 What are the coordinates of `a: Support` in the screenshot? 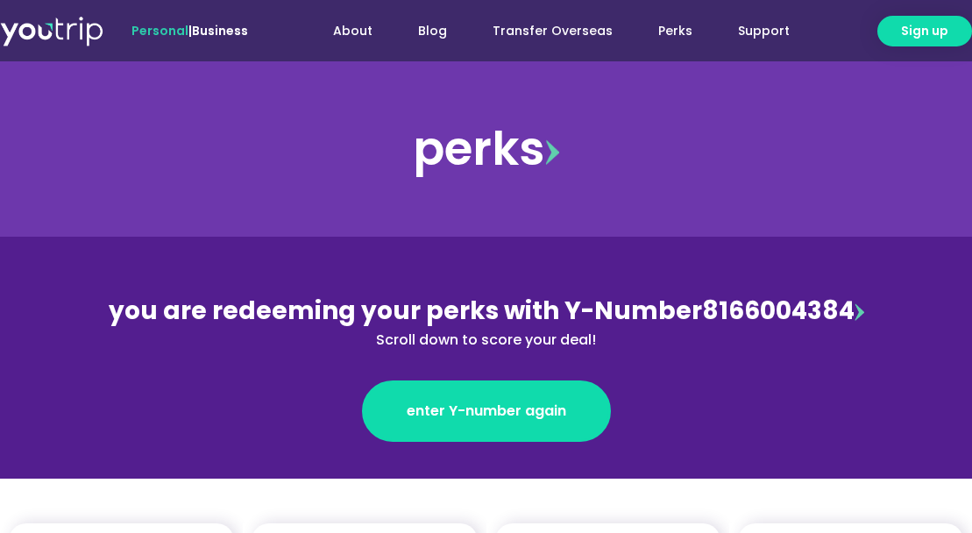 It's located at (764, 31).